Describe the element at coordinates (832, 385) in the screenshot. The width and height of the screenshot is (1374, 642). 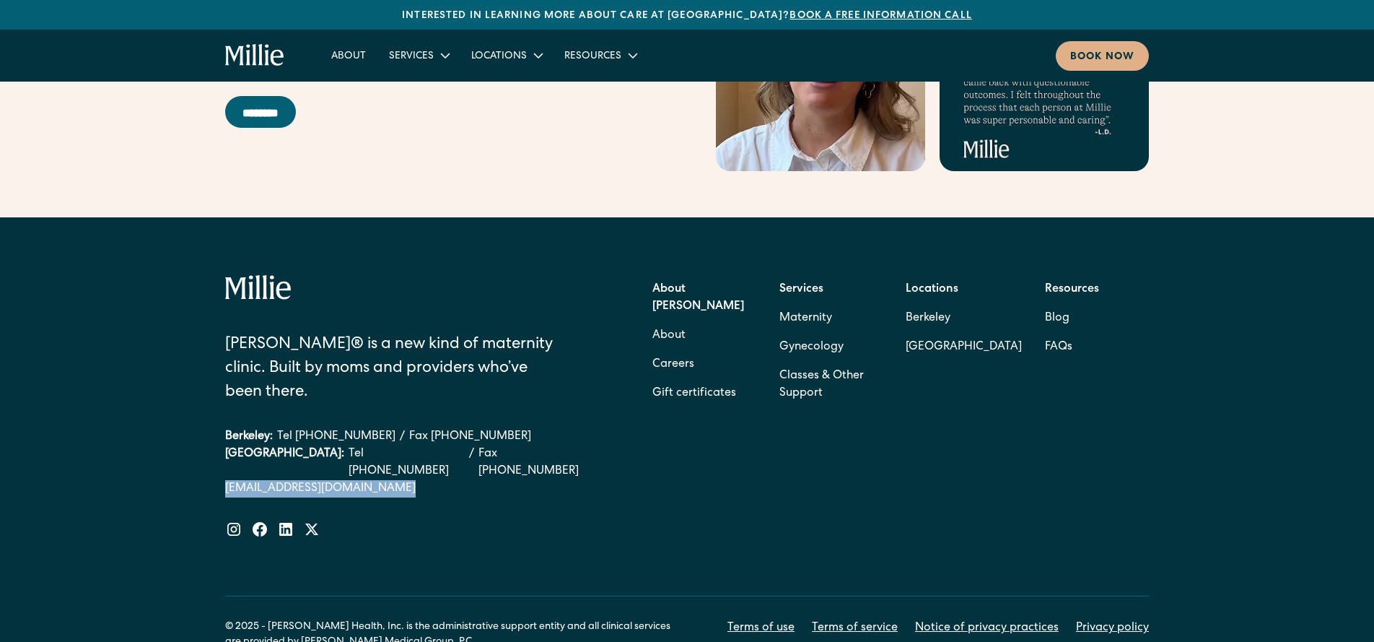
I see `a: Classes & Other Support` at that location.